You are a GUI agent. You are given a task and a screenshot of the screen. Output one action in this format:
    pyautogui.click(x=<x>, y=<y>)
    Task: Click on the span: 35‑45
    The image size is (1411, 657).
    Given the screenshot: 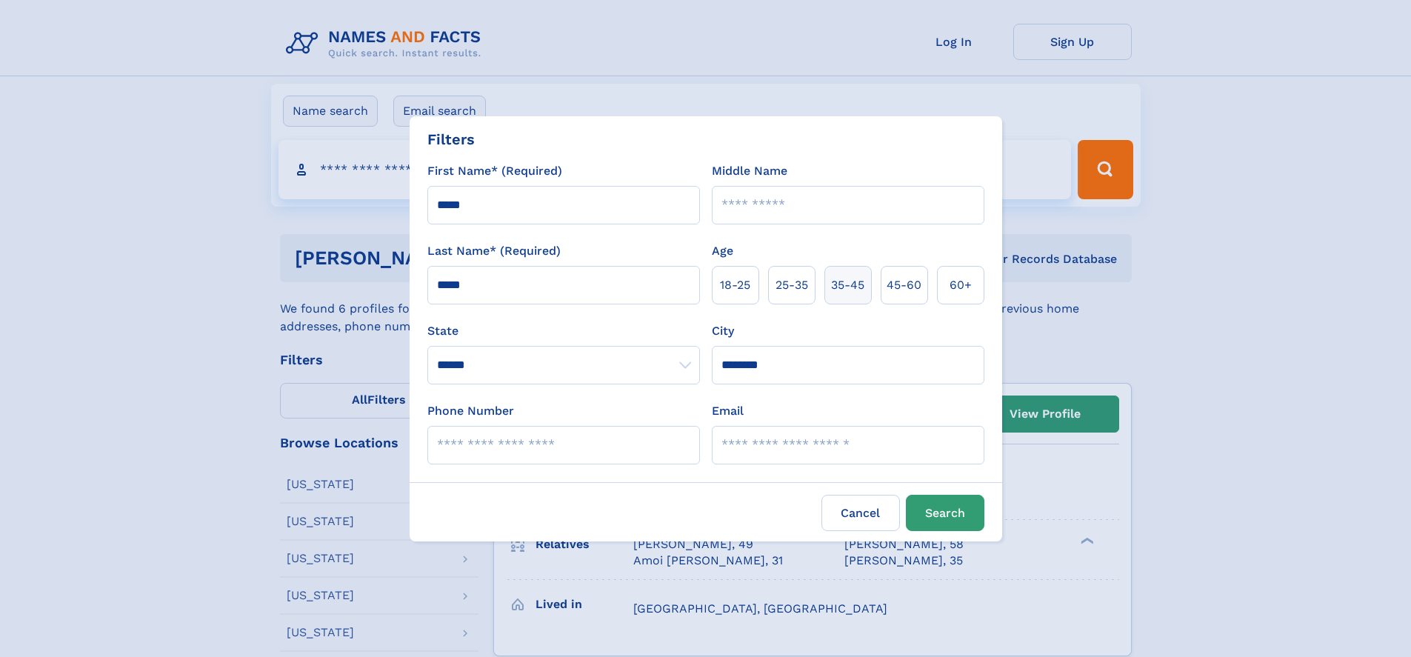 What is the action you would take?
    pyautogui.click(x=847, y=285)
    